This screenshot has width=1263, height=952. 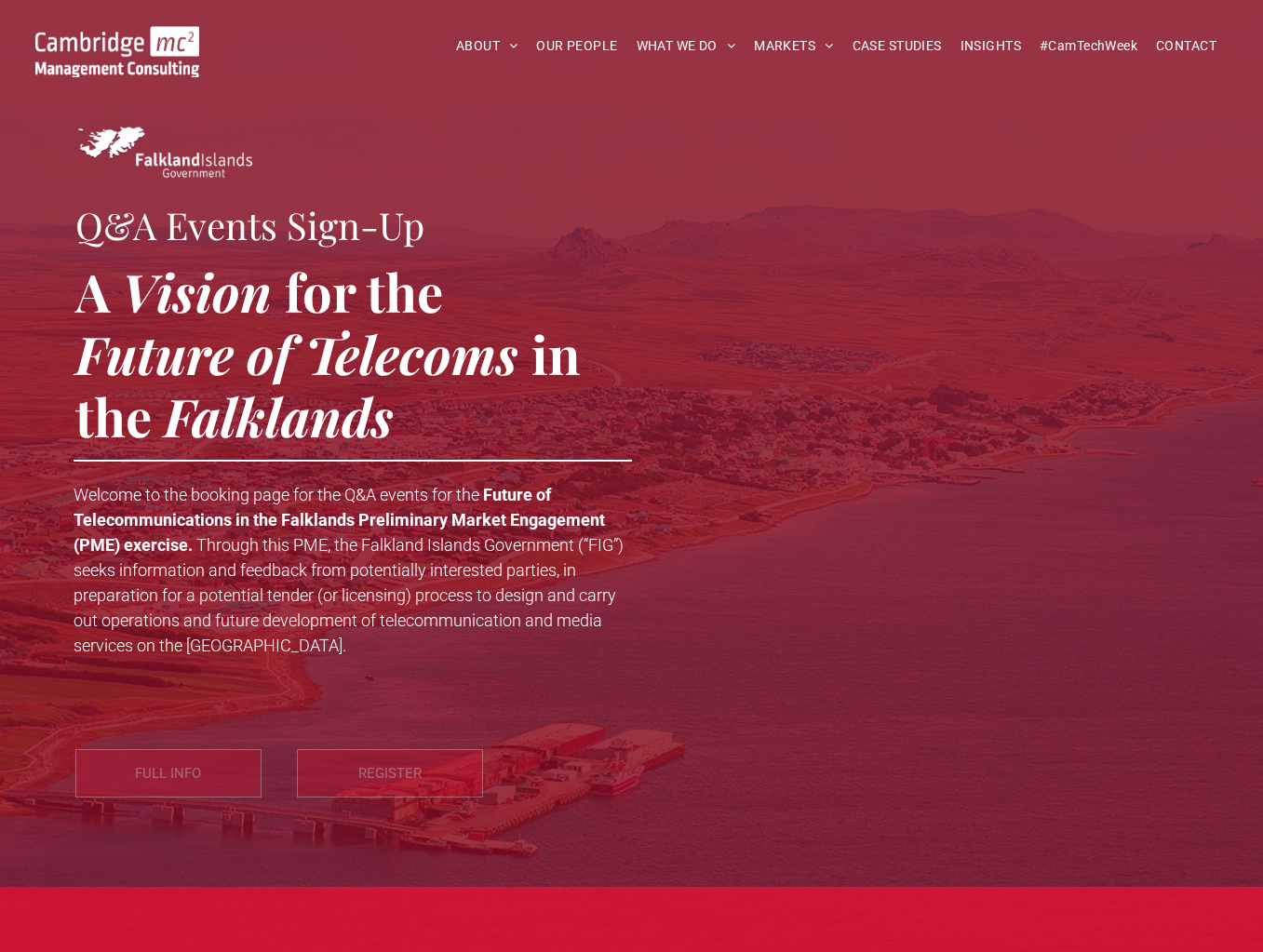 I want to click on span: REGISTER, so click(x=390, y=773).